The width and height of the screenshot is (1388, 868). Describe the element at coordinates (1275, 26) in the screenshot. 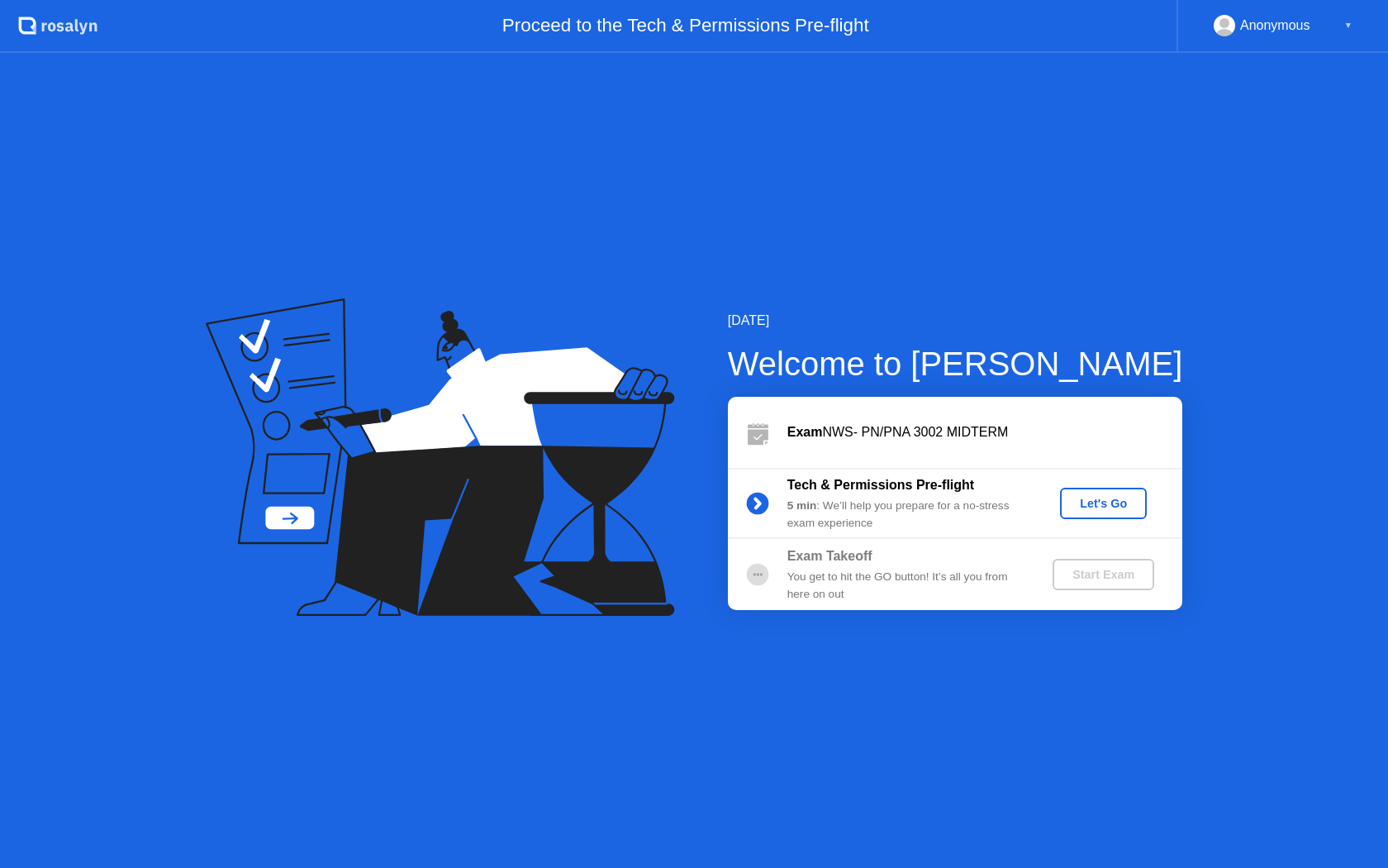

I see `div: Anonymous` at that location.